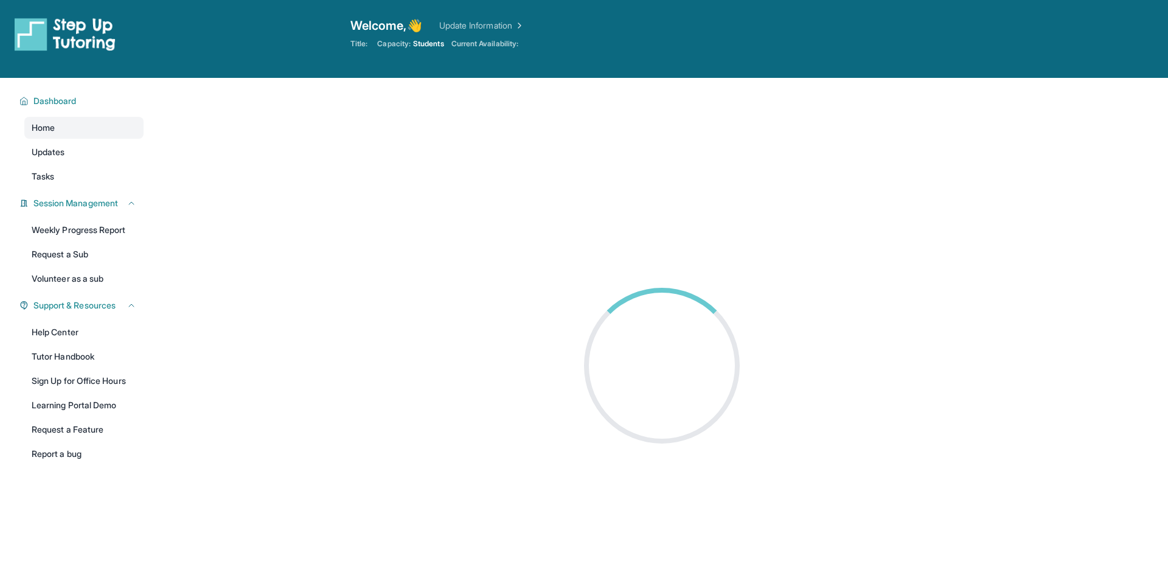 The image size is (1168, 575). What do you see at coordinates (84, 128) in the screenshot?
I see `a: Home` at bounding box center [84, 128].